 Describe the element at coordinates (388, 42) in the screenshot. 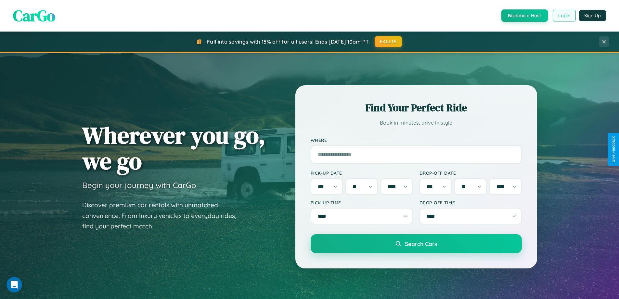

I see `button: FALL15` at that location.